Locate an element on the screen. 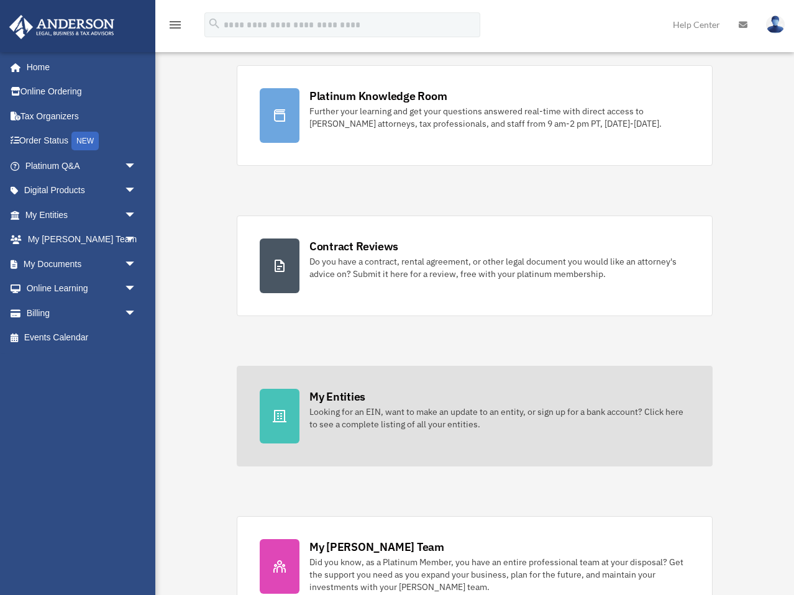  a: Events Calendar is located at coordinates (82, 338).